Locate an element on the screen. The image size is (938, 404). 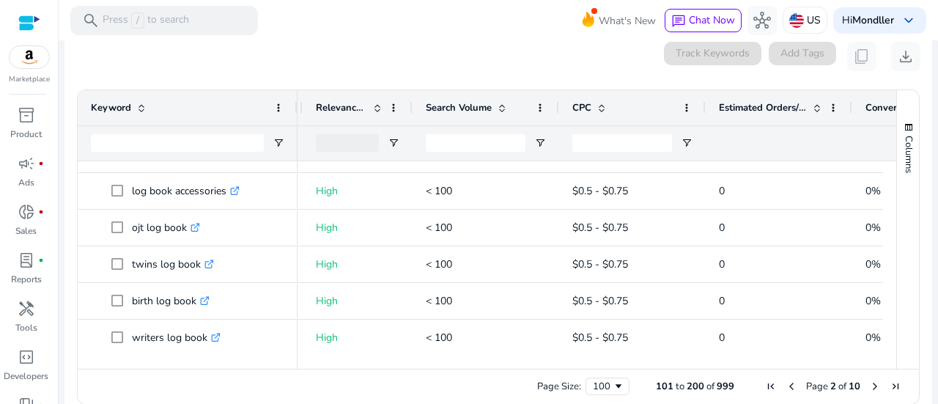
p: Product is located at coordinates (26, 134).